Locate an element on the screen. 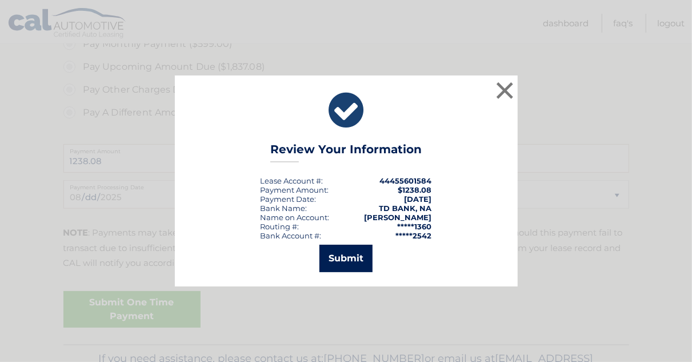  strong: 44455601584 is located at coordinates (406, 181).